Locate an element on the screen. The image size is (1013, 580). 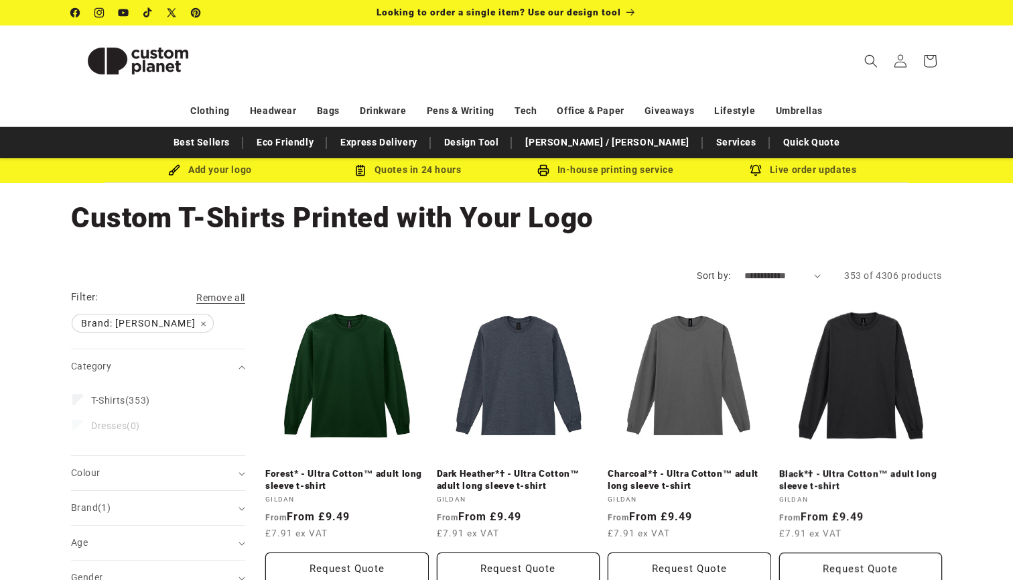
h2: Filter: is located at coordinates (84, 297).